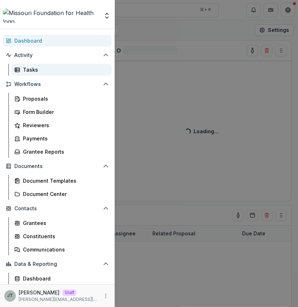  What do you see at coordinates (107, 16) in the screenshot?
I see `button: Open entity switcher` at bounding box center [107, 16].